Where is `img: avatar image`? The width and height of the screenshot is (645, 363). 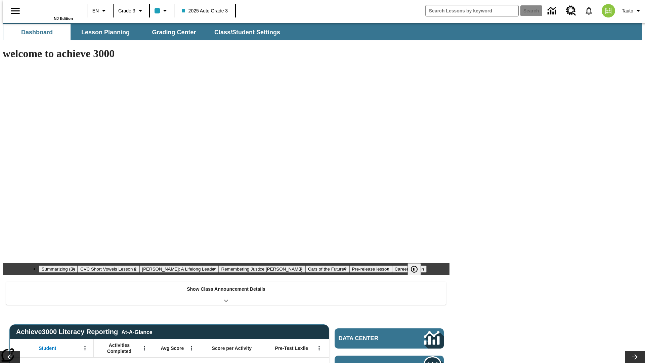
img: avatar image is located at coordinates (608, 11).